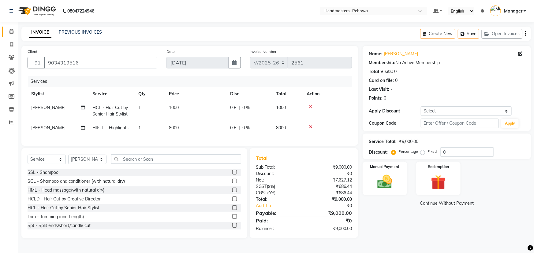 This screenshot has width=534, height=253. What do you see at coordinates (282, 206) in the screenshot?
I see `a: Add Tip` at bounding box center [282, 206].